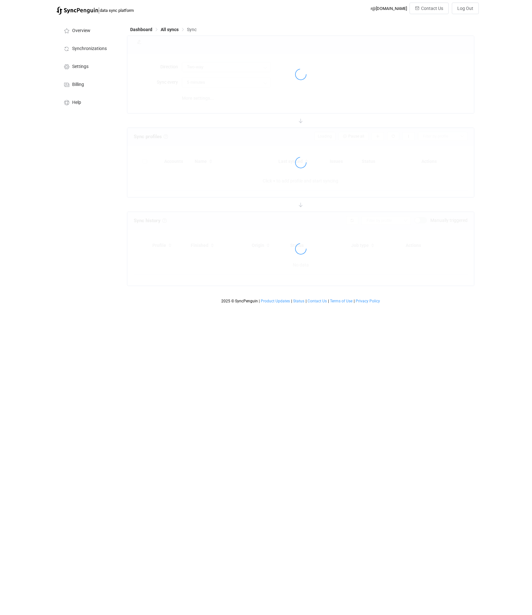 This screenshot has height=615, width=532. What do you see at coordinates (88, 66) in the screenshot?
I see `a: Settings` at bounding box center [88, 66].